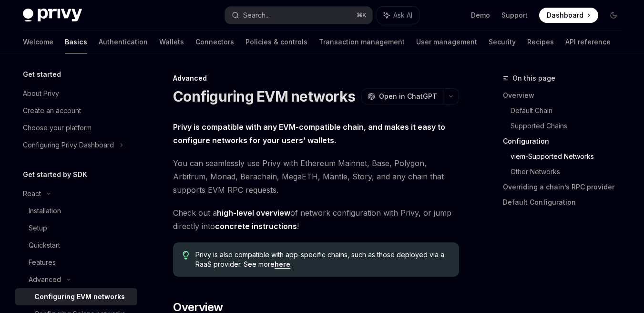 The width and height of the screenshot is (644, 313). Describe the element at coordinates (569, 156) in the screenshot. I see `a: viem-Supported Networks` at that location.